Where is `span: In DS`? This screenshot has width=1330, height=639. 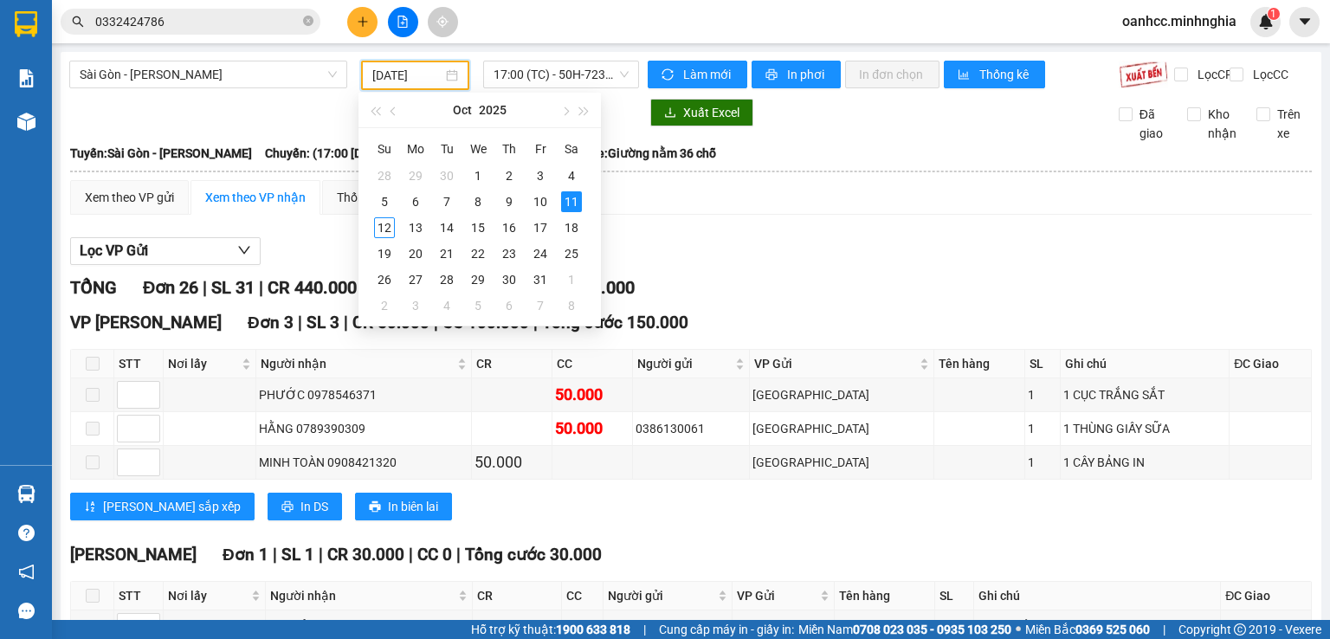
span: In DS is located at coordinates (314, 507).